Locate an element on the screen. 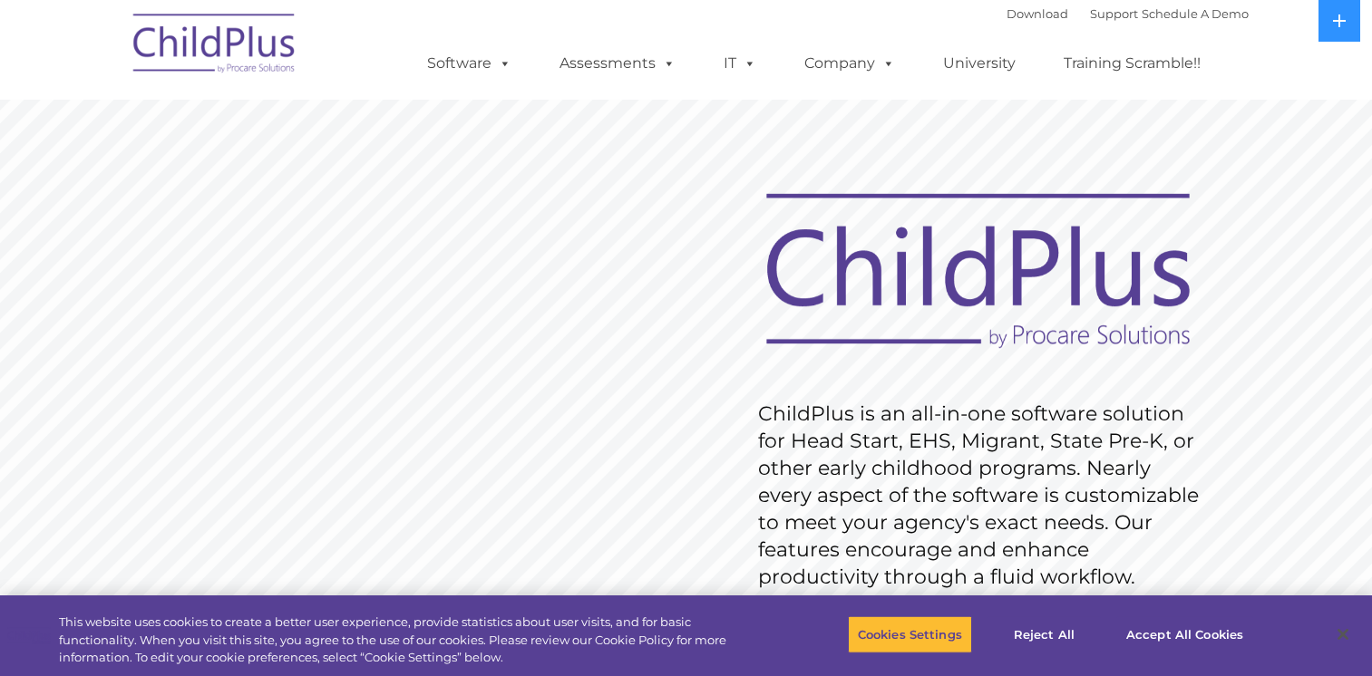  div: This website uses cookies to create a better user experience, provide statistics about user visit... is located at coordinates (406, 640).